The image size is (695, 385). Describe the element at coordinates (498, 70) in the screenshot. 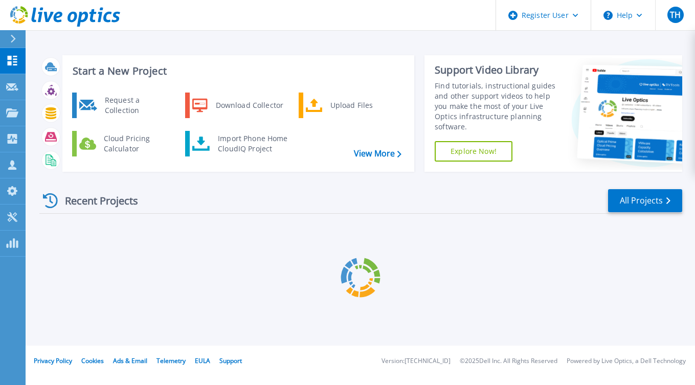

I see `div: Support Video Library` at that location.